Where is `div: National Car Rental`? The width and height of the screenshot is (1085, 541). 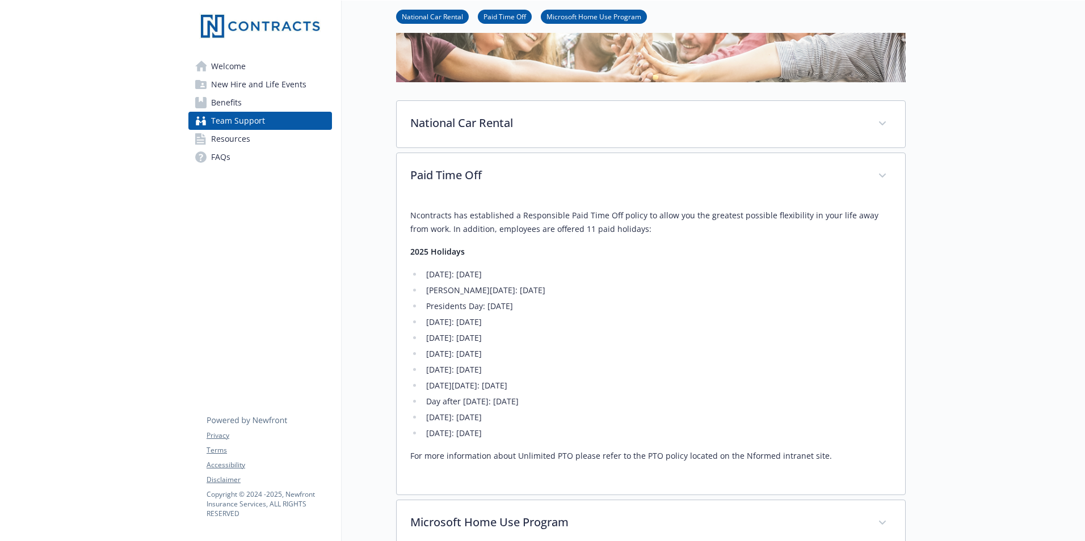
div: National Car Rental is located at coordinates (651, 124).